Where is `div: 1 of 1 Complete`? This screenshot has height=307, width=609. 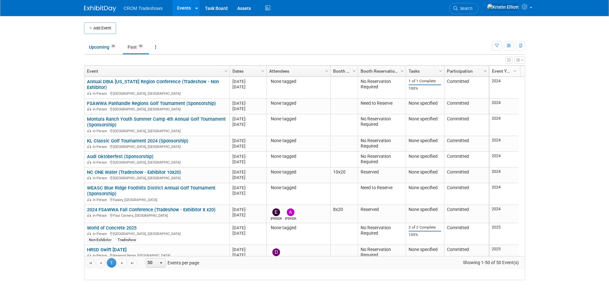
div: 1 of 1 Complete is located at coordinates (425, 81).